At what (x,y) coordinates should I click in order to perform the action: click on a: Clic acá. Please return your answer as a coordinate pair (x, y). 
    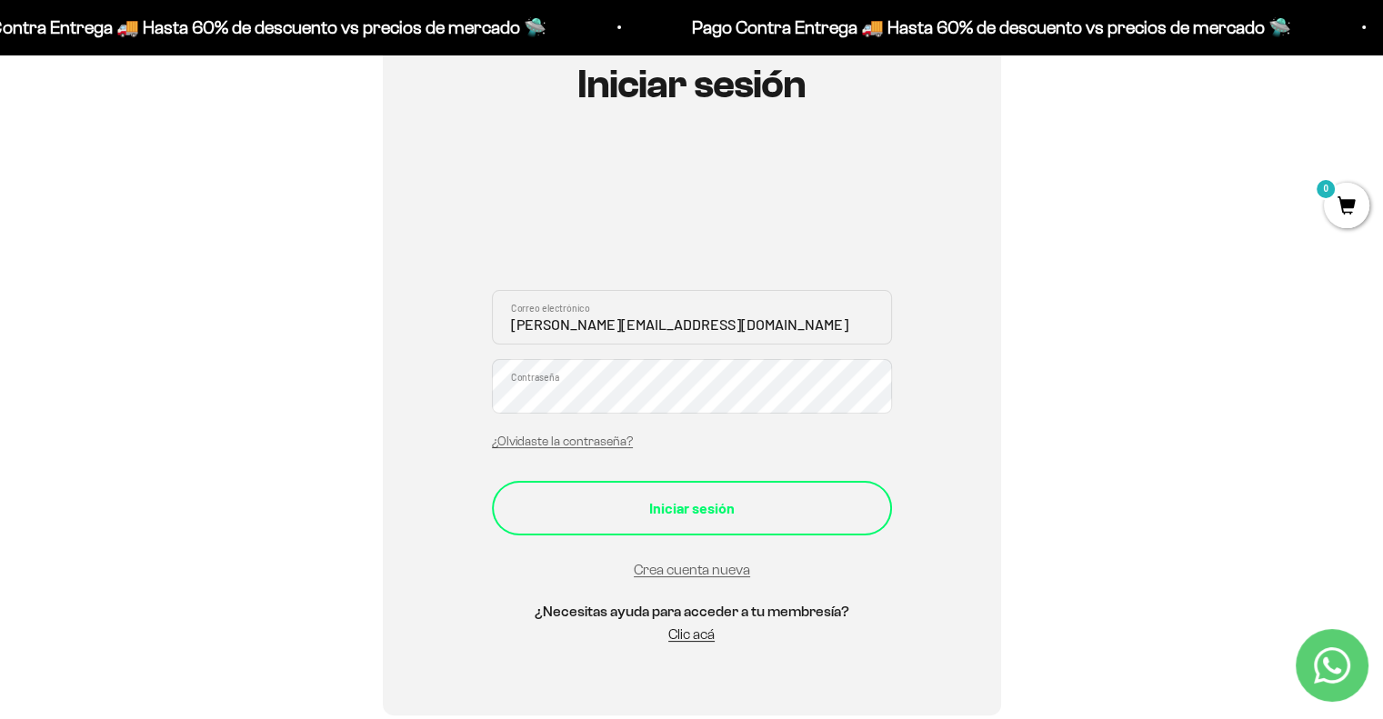
    Looking at the image, I should click on (691, 634).